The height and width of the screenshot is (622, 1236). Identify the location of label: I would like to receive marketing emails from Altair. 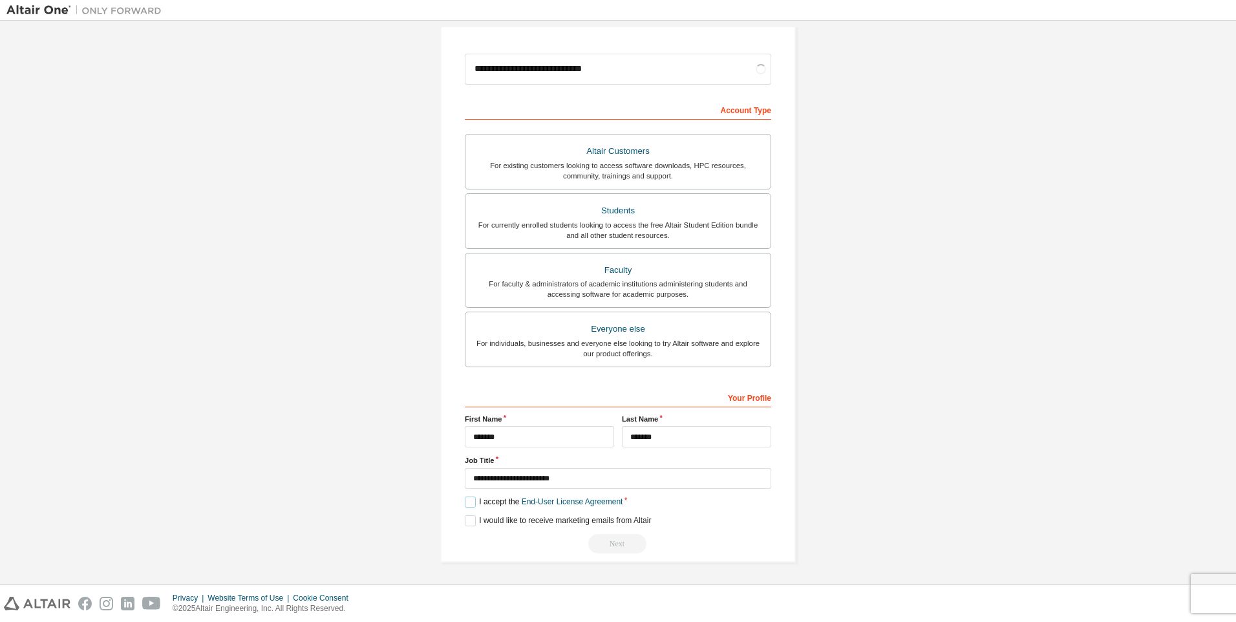
(558, 520).